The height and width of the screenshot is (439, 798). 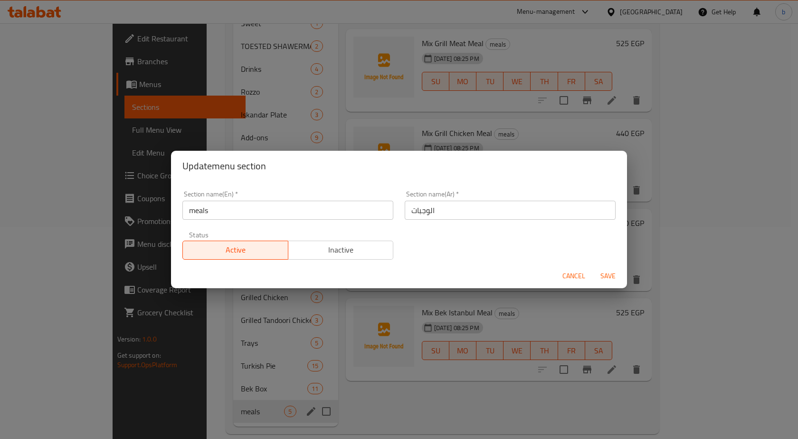 I want to click on span: Cancel, so click(x=574, y=276).